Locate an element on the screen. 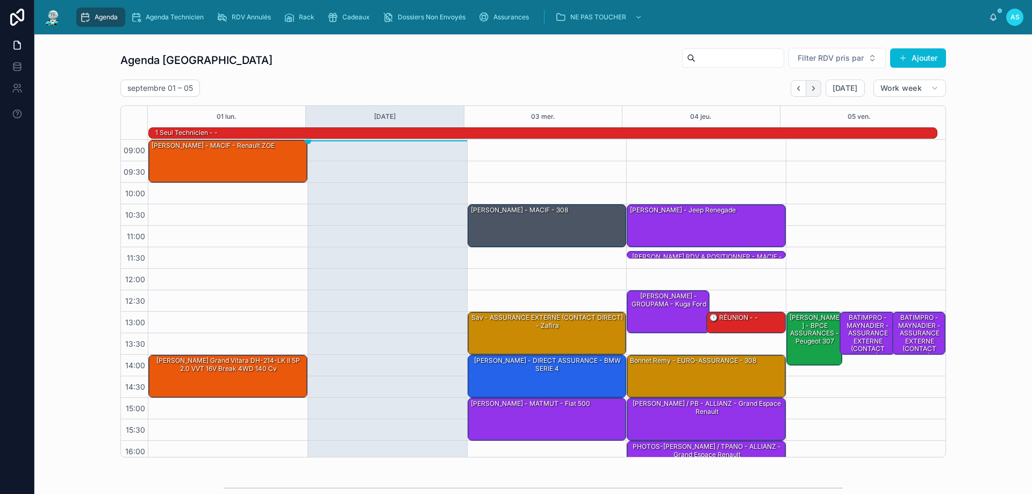 This screenshot has height=494, width=1032. span: Rack is located at coordinates (306, 17).